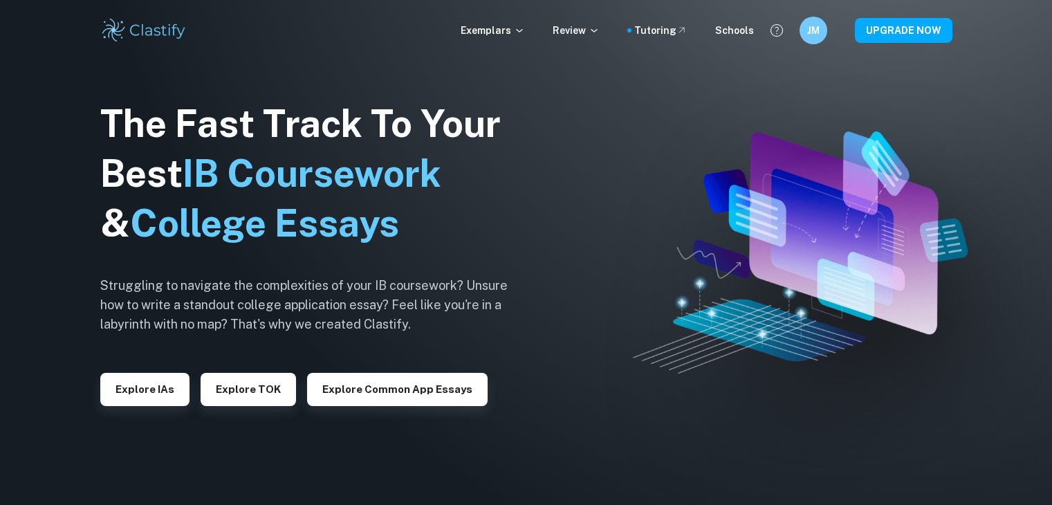 This screenshot has width=1052, height=505. What do you see at coordinates (493, 30) in the screenshot?
I see `p: Exemplars` at bounding box center [493, 30].